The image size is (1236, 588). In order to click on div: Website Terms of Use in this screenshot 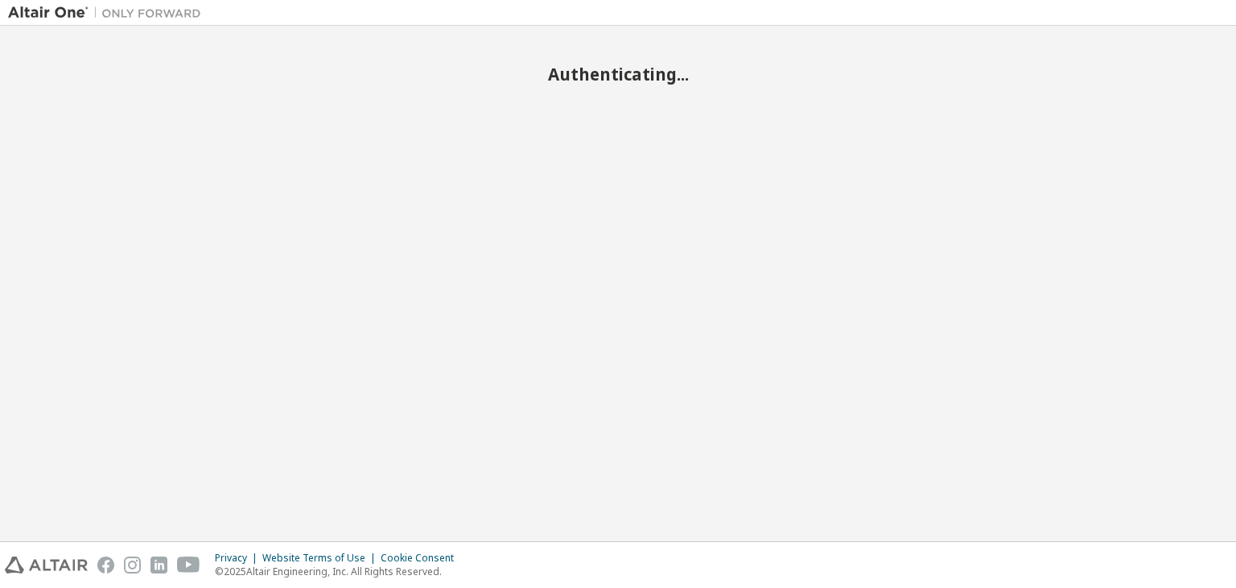, I will do `click(321, 558)`.